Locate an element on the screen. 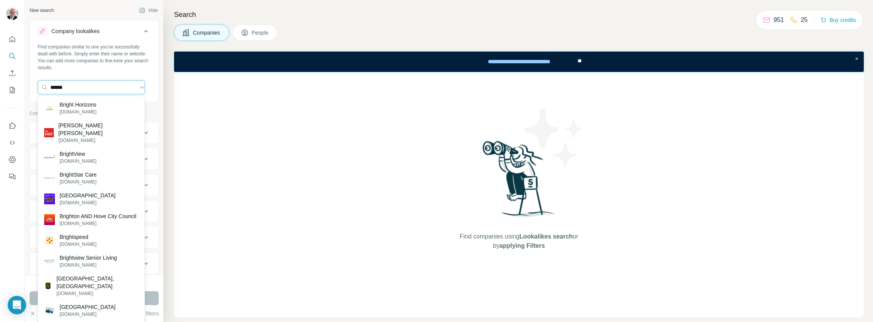  button: My lists is located at coordinates (12, 90).